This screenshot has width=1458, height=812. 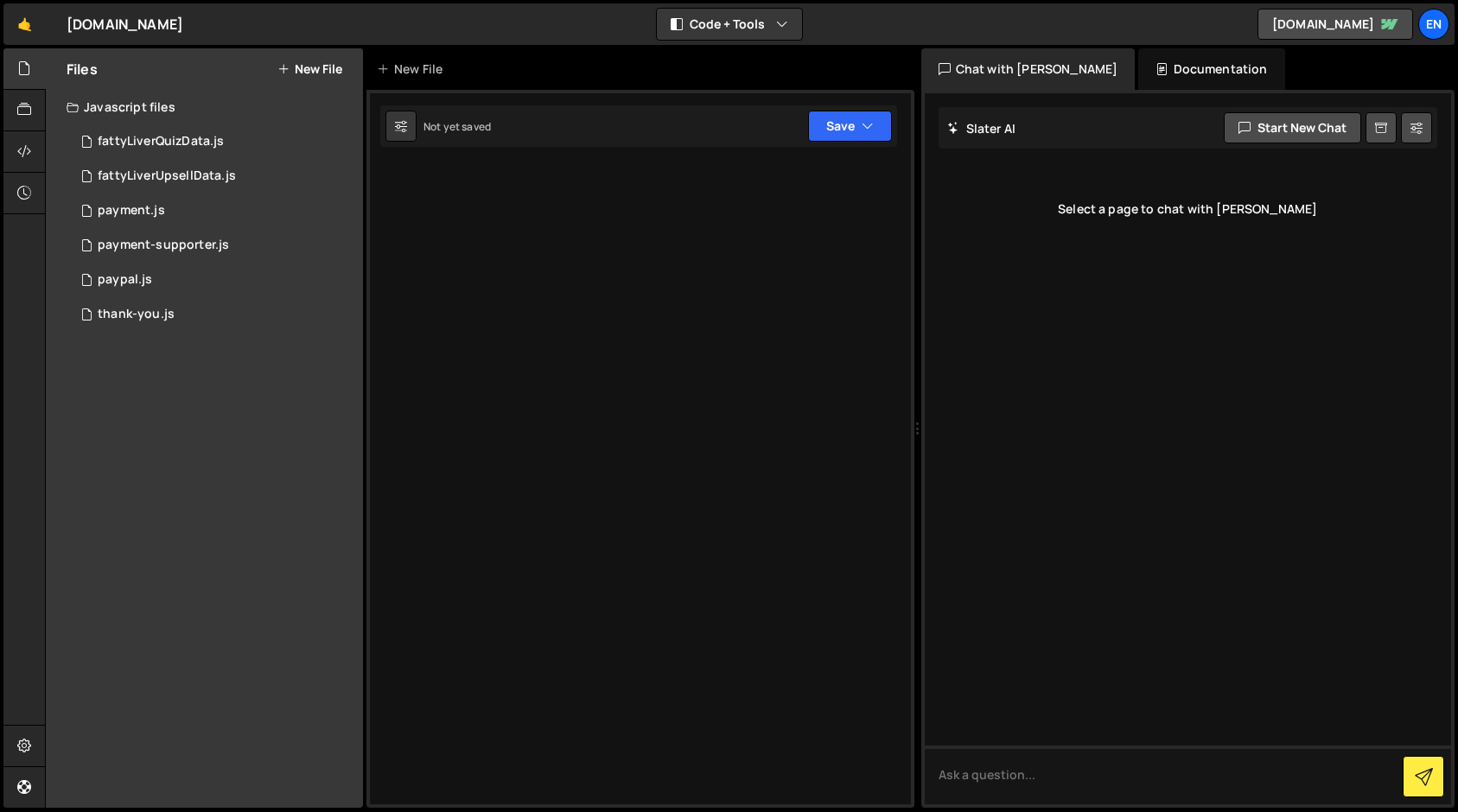 What do you see at coordinates (214, 142) in the screenshot?
I see `div: 16956/46566.js` at bounding box center [214, 142].